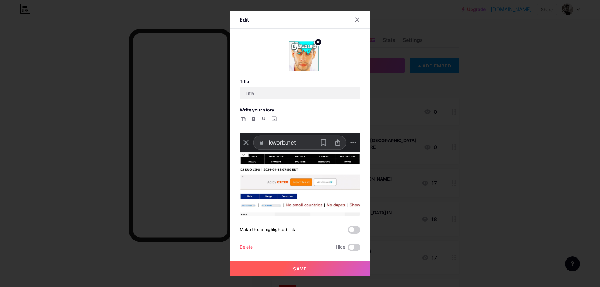 The width and height of the screenshot is (600, 287). What do you see at coordinates (300, 269) in the screenshot?
I see `button: Save` at bounding box center [300, 269].